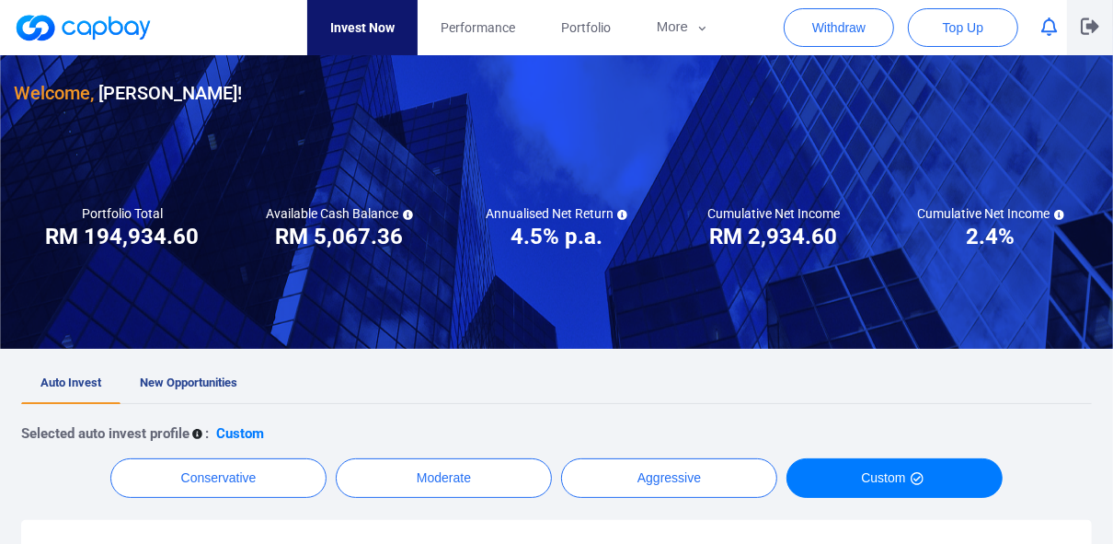  Describe the element at coordinates (774, 236) in the screenshot. I see `h3: RM 2,934.60` at that location.